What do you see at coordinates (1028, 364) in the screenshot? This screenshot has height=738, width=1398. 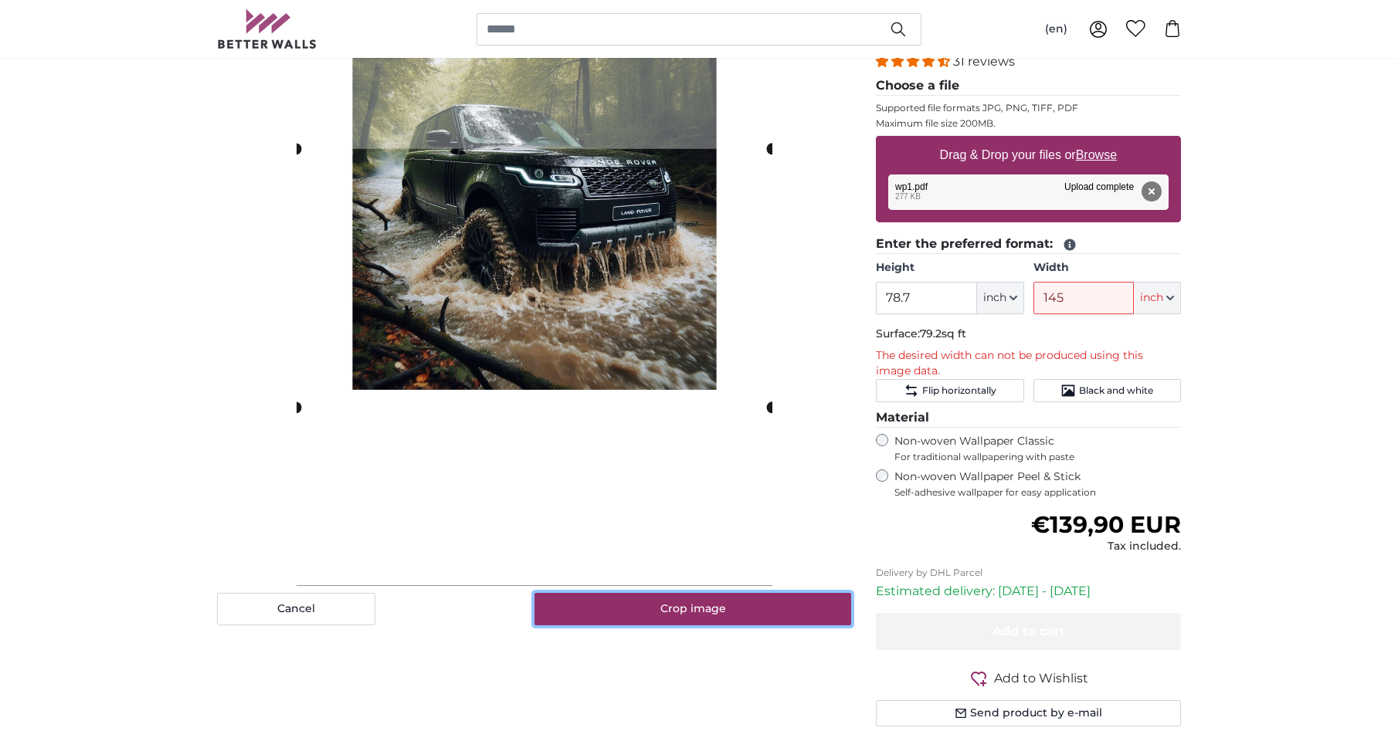 I see `p: The desired width can not be produced using this image data.` at bounding box center [1028, 364].